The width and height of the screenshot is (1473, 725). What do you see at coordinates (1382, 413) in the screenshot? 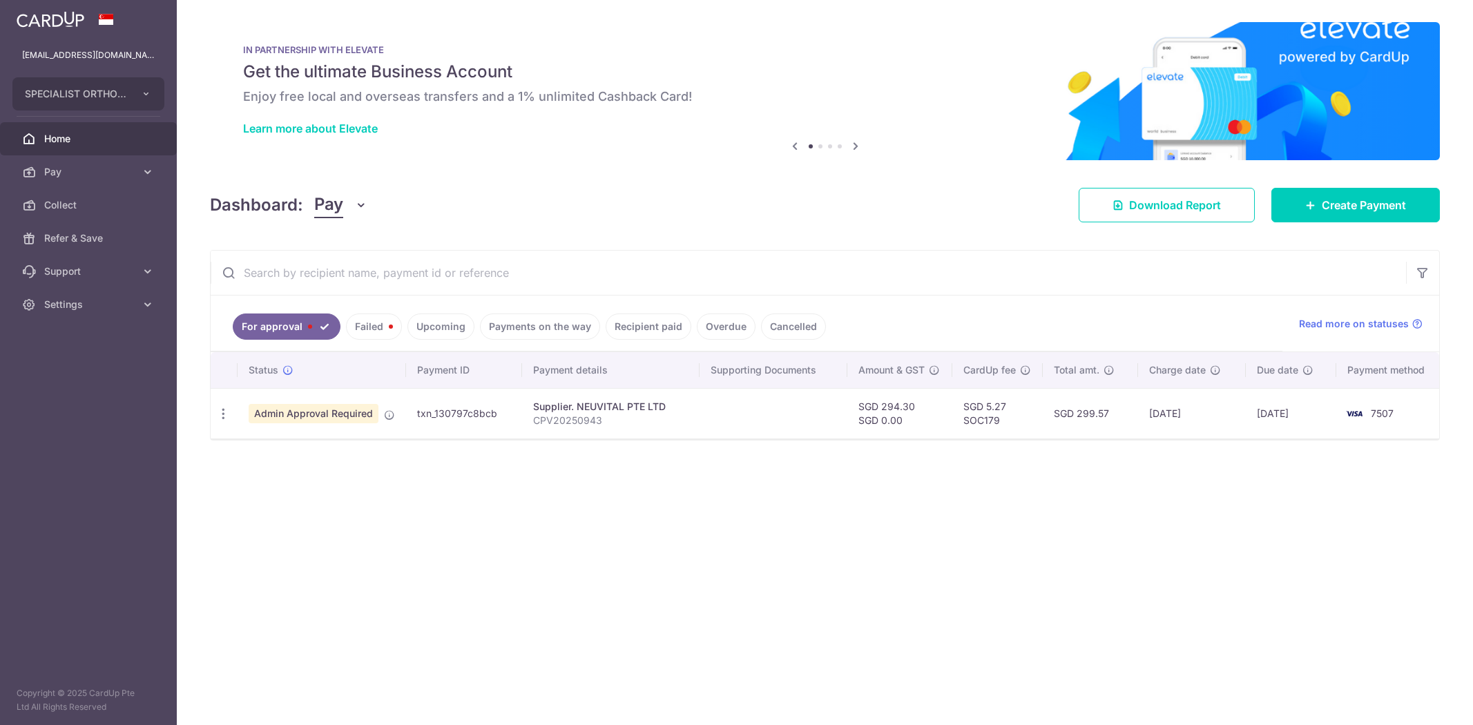
I see `span: 7507` at bounding box center [1382, 413].